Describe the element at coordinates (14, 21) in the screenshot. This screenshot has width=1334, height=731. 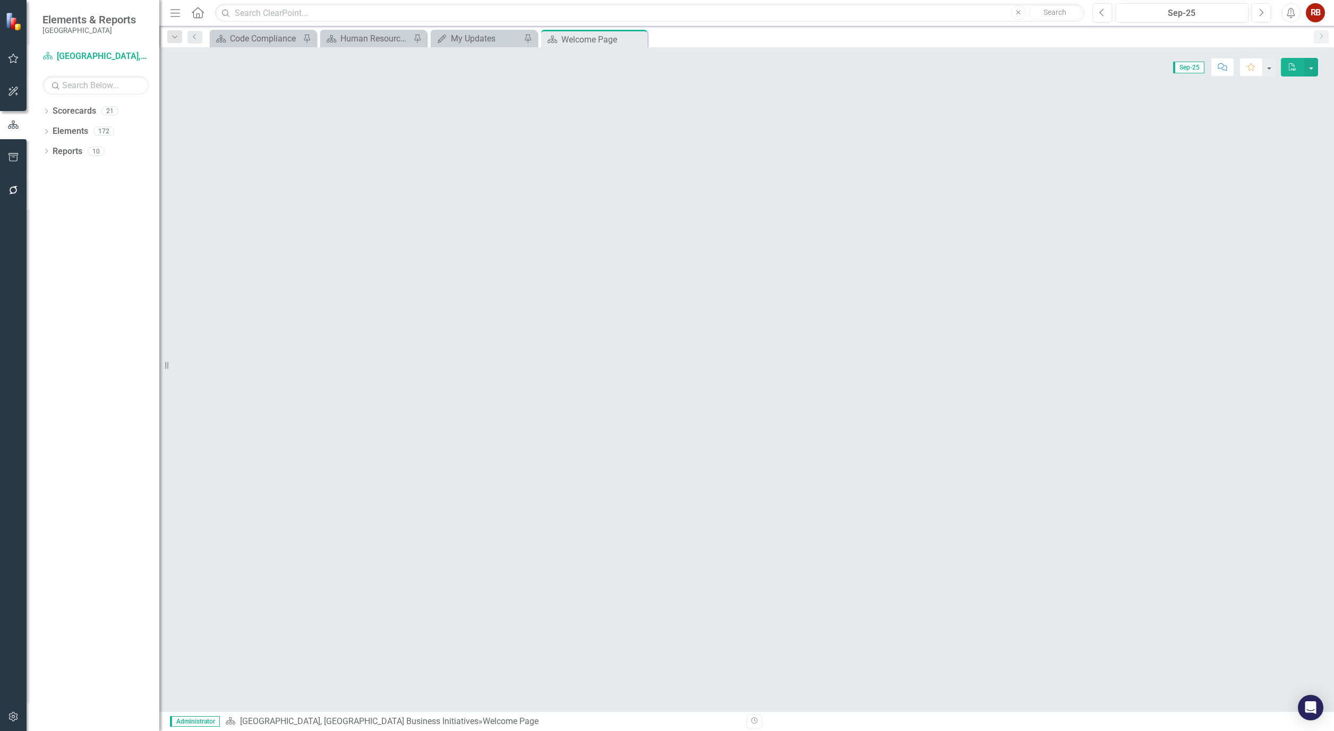
I see `img: ClearPoint Strategy` at that location.